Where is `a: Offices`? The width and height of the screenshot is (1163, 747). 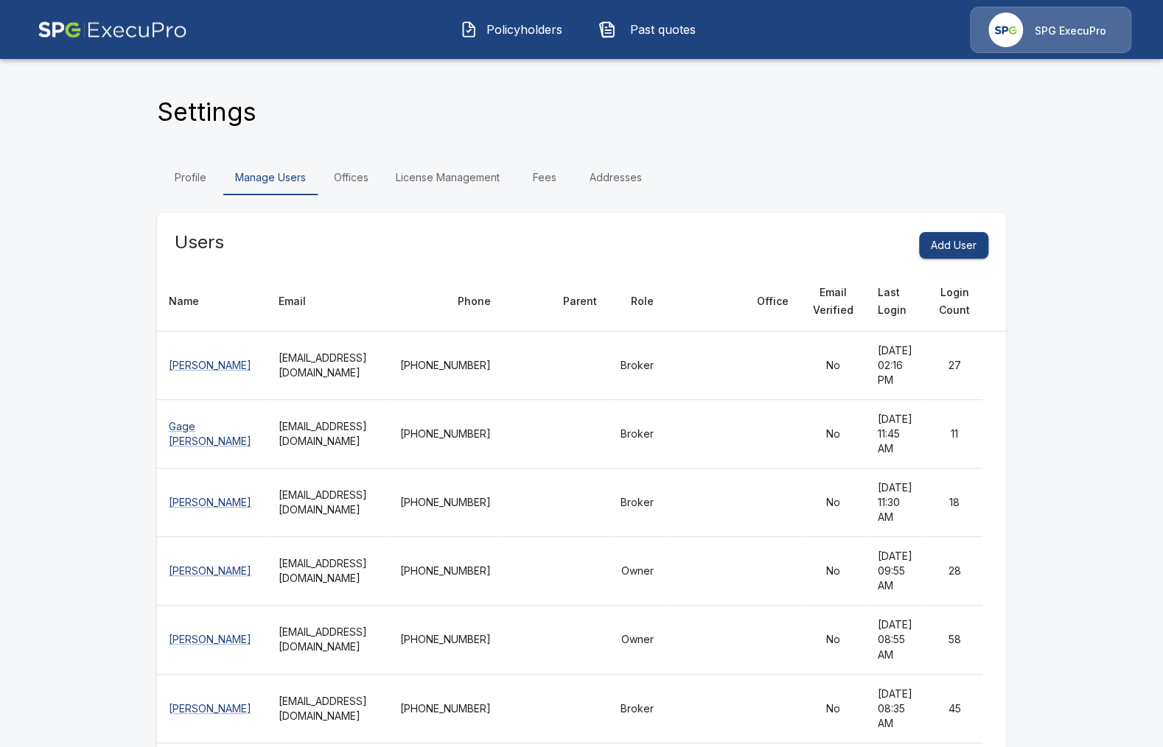
a: Offices is located at coordinates (351, 178).